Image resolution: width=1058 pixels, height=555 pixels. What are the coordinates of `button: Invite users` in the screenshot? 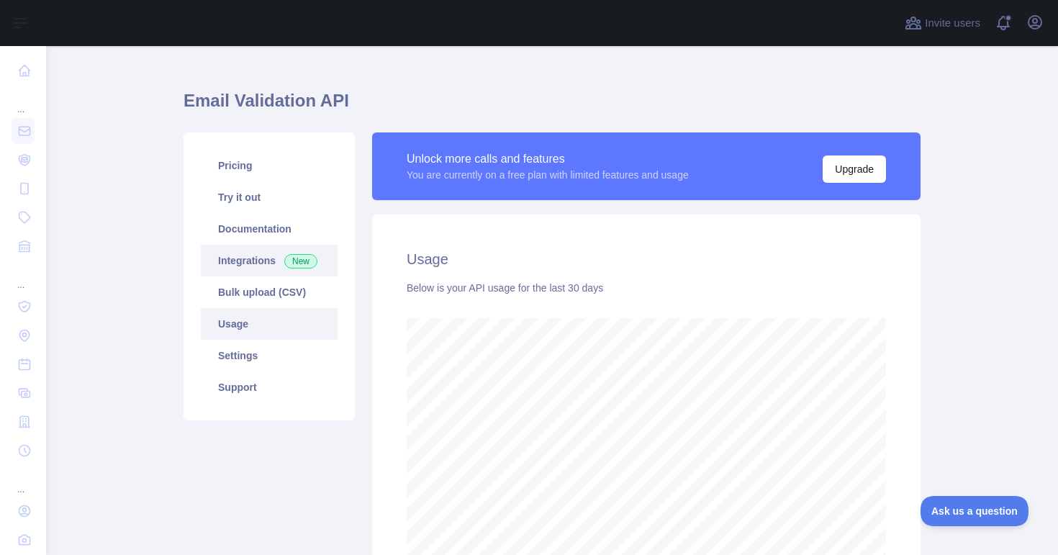 It's located at (942, 23).